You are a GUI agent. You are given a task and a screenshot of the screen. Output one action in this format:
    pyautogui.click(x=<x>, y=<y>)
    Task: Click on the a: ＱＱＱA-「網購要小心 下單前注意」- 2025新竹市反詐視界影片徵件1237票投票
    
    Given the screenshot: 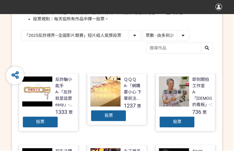 What is the action you would take?
    pyautogui.click(x=117, y=99)
    